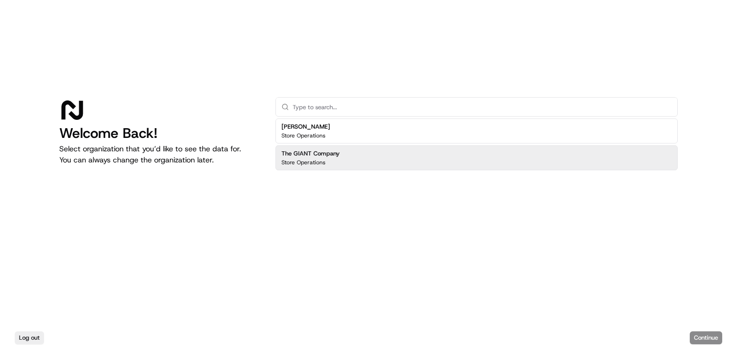 The image size is (737, 348). Describe the element at coordinates (476, 144) in the screenshot. I see `div: Suggestions` at that location.